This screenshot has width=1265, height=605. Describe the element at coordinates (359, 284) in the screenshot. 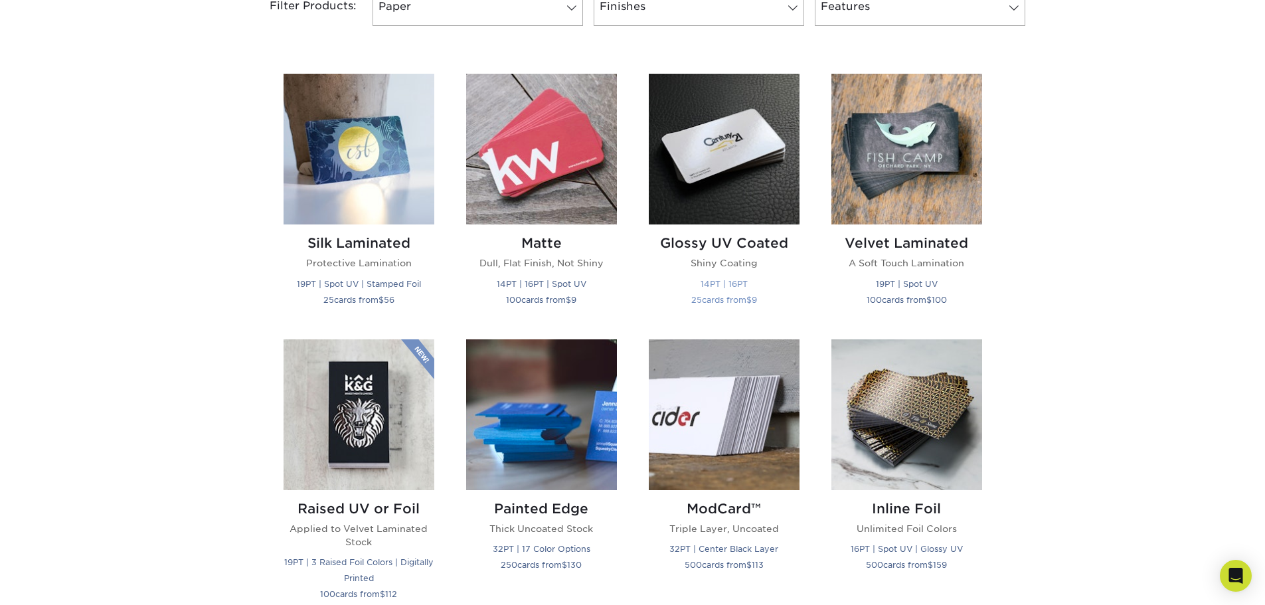

I see `small: 19PT | Spot UV | Stamped Foil` at that location.